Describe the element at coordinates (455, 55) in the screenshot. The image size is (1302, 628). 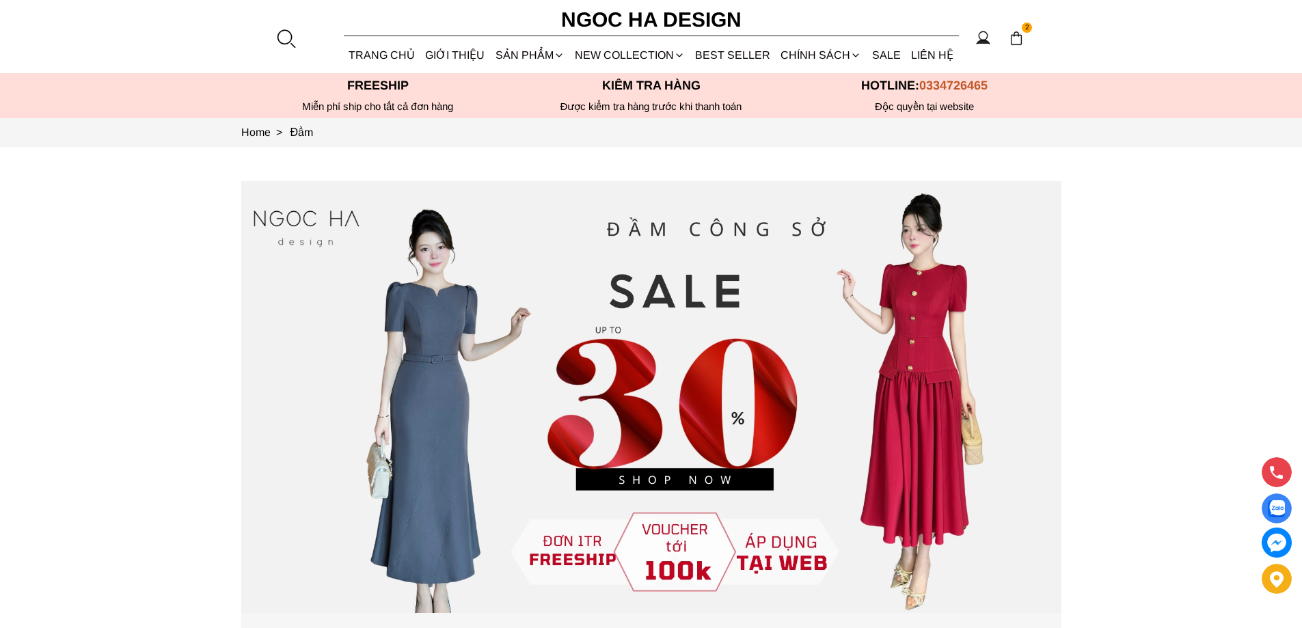
I see `a: GIỚI THIỆU` at that location.